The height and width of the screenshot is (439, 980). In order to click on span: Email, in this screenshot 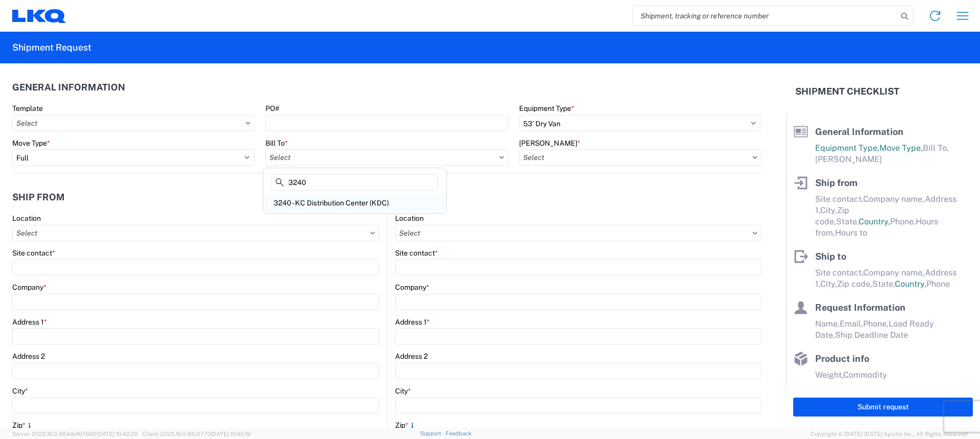, I will do `click(852, 323)`.